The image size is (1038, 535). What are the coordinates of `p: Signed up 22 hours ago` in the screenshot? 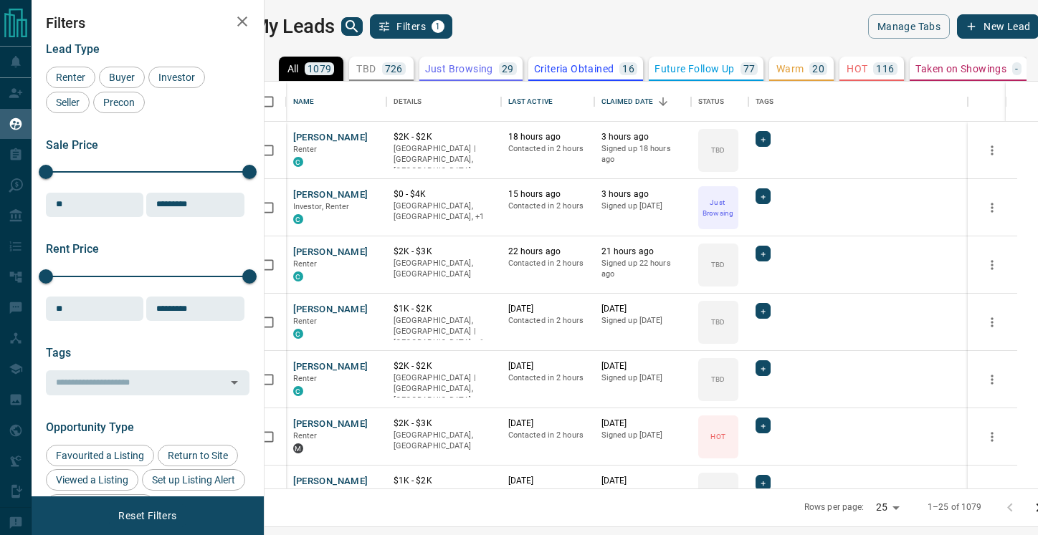 It's located at (642, 269).